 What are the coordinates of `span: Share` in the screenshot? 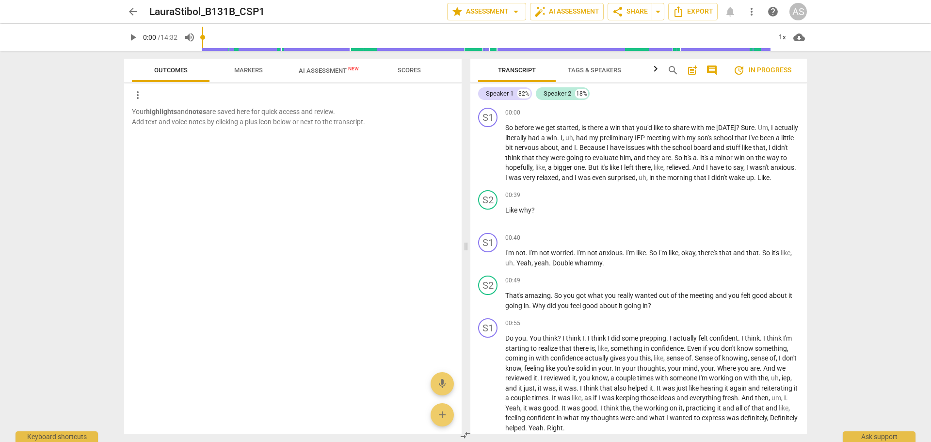 It's located at (630, 12).